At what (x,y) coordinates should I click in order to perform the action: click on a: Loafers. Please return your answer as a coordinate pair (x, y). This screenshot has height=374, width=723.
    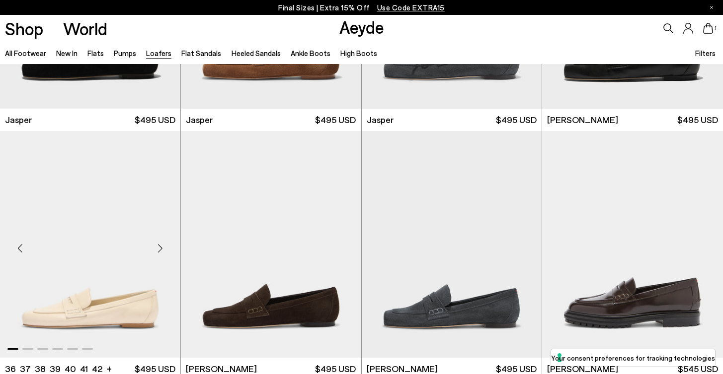
    Looking at the image, I should click on (158, 53).